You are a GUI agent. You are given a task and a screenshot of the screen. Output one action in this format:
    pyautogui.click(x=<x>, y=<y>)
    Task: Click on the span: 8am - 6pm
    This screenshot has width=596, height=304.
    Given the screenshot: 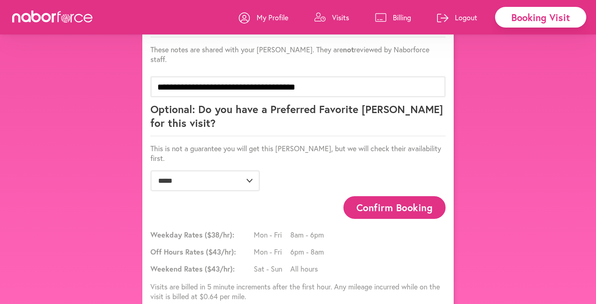 What is the action you would take?
    pyautogui.click(x=309, y=235)
    